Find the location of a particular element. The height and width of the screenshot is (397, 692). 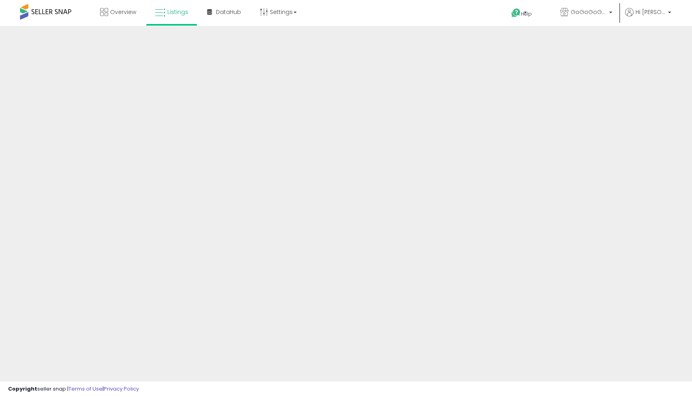

span: Overview is located at coordinates (123, 12).